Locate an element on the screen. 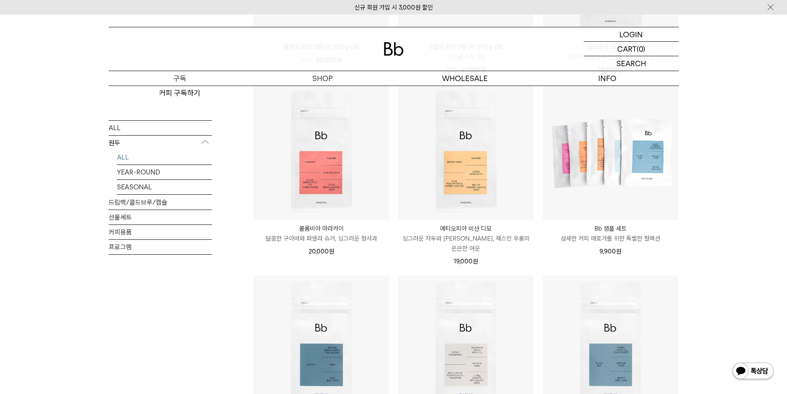  a: YEAR-ROUND is located at coordinates (164, 171).